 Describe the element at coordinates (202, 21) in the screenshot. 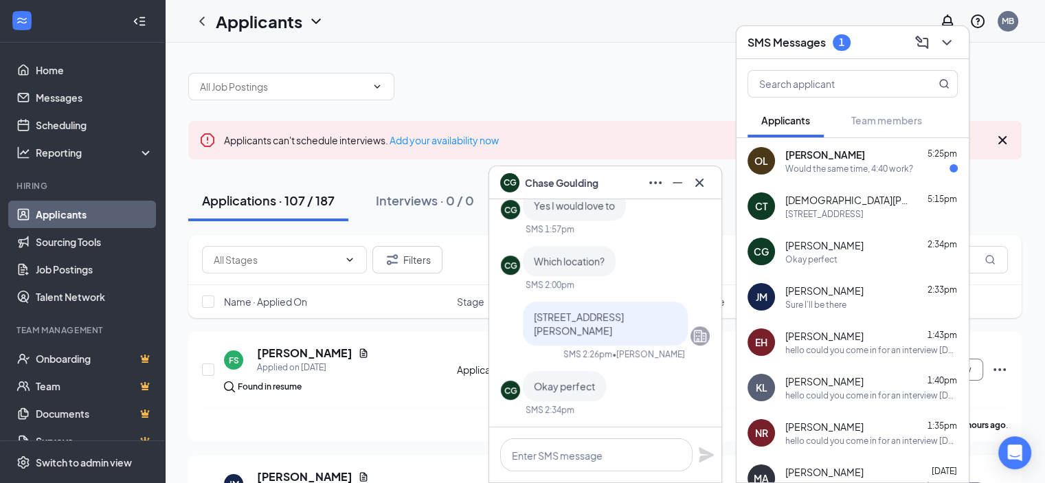

I see `svg: ChevronLeft` at that location.